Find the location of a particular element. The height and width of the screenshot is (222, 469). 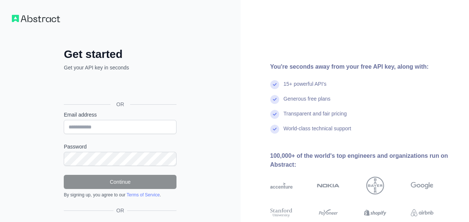

img: stanford university is located at coordinates (282, 213).